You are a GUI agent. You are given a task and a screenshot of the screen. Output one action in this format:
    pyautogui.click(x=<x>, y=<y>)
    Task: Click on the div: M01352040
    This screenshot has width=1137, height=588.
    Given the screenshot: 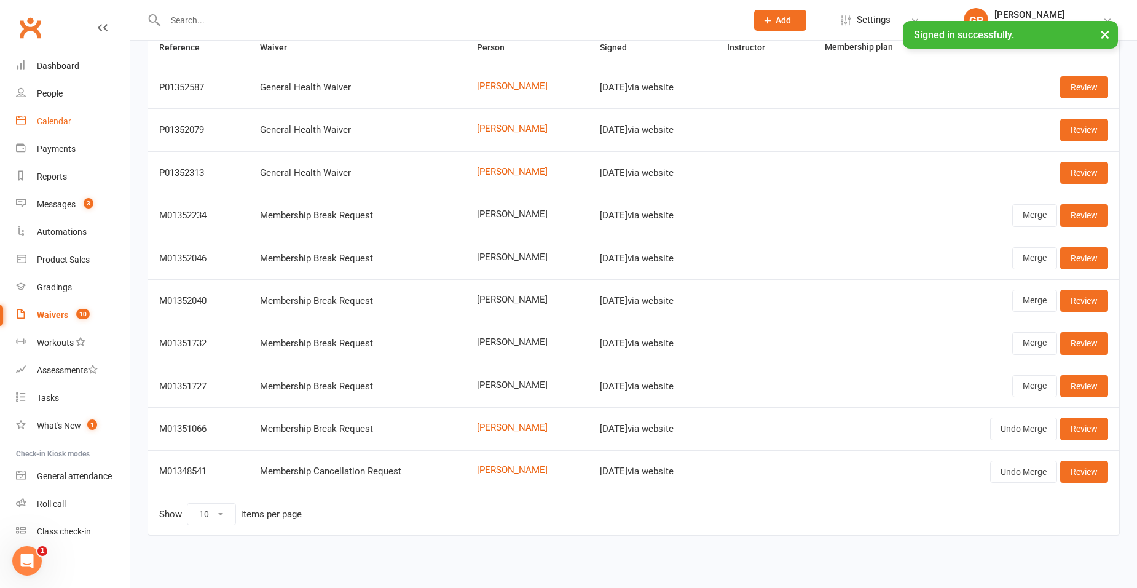 What is the action you would take?
    pyautogui.click(x=198, y=301)
    